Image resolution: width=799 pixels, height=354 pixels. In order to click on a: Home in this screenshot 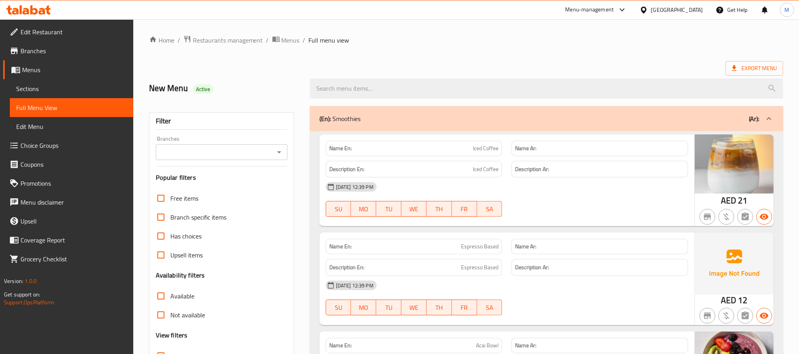, I will do `click(162, 40)`.